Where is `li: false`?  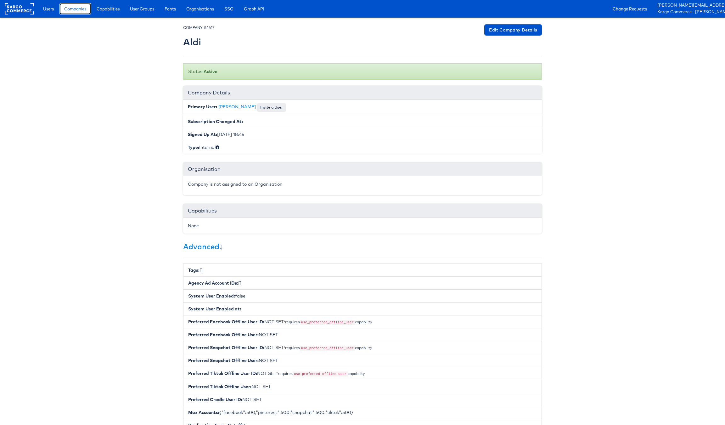
li: false is located at coordinates (362, 296).